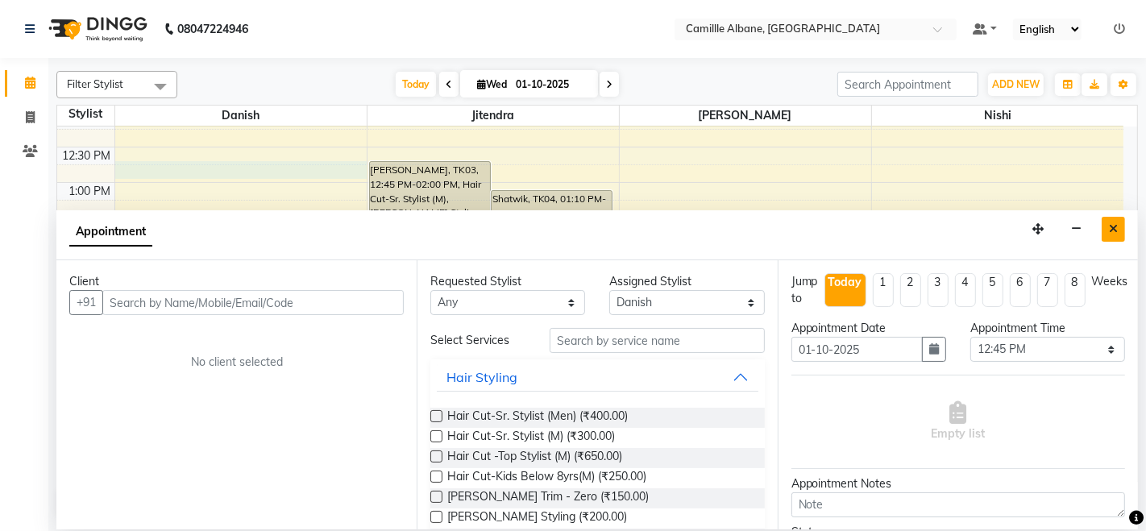 The image size is (1146, 531). I want to click on div: Appointment Notes, so click(958, 483).